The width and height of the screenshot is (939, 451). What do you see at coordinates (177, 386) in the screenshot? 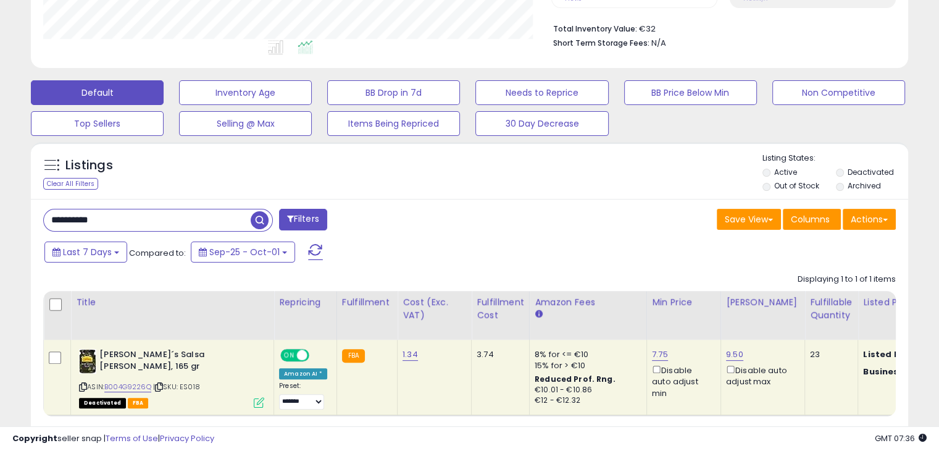
I see `span: | SKU: ES018` at bounding box center [177, 386].